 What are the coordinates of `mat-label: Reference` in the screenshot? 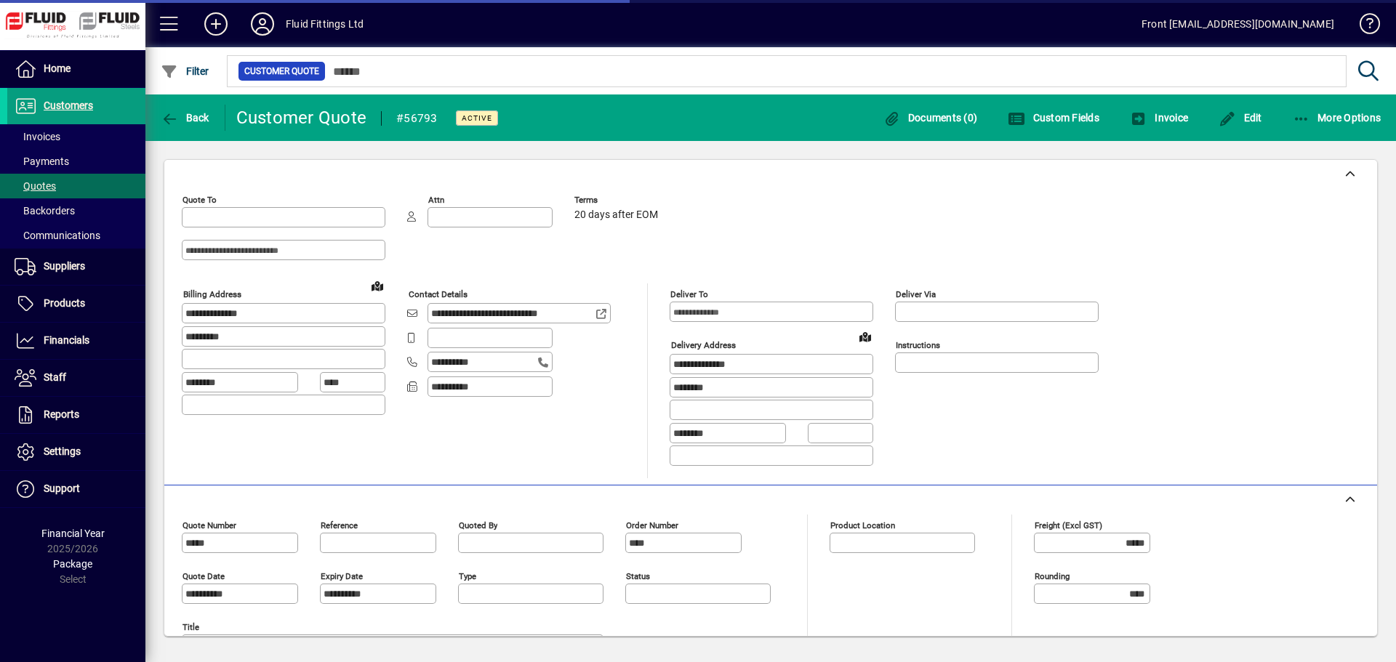 It's located at (339, 525).